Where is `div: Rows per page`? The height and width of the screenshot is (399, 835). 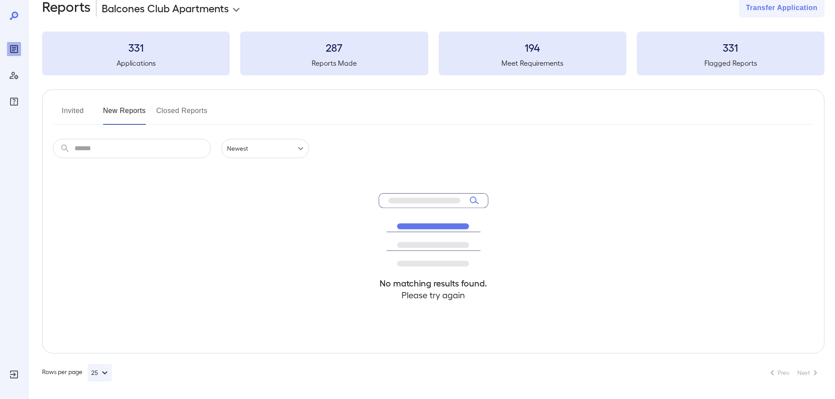
div: Rows per page is located at coordinates (77, 373).